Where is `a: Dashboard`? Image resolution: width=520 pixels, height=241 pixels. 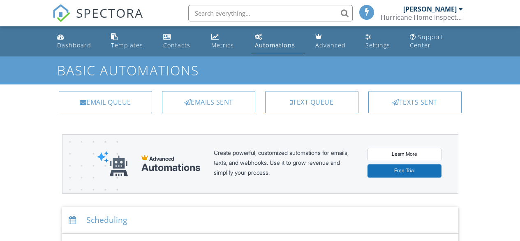 a: Dashboard is located at coordinates (77, 41).